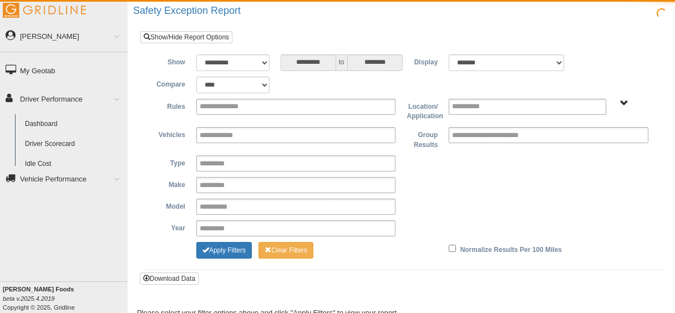 The width and height of the screenshot is (675, 313). Describe the element at coordinates (74, 124) in the screenshot. I see `a: Dashboard` at that location.